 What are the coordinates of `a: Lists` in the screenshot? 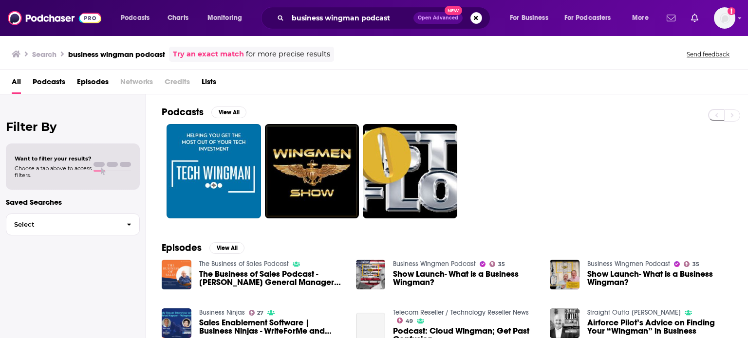 It's located at (209, 84).